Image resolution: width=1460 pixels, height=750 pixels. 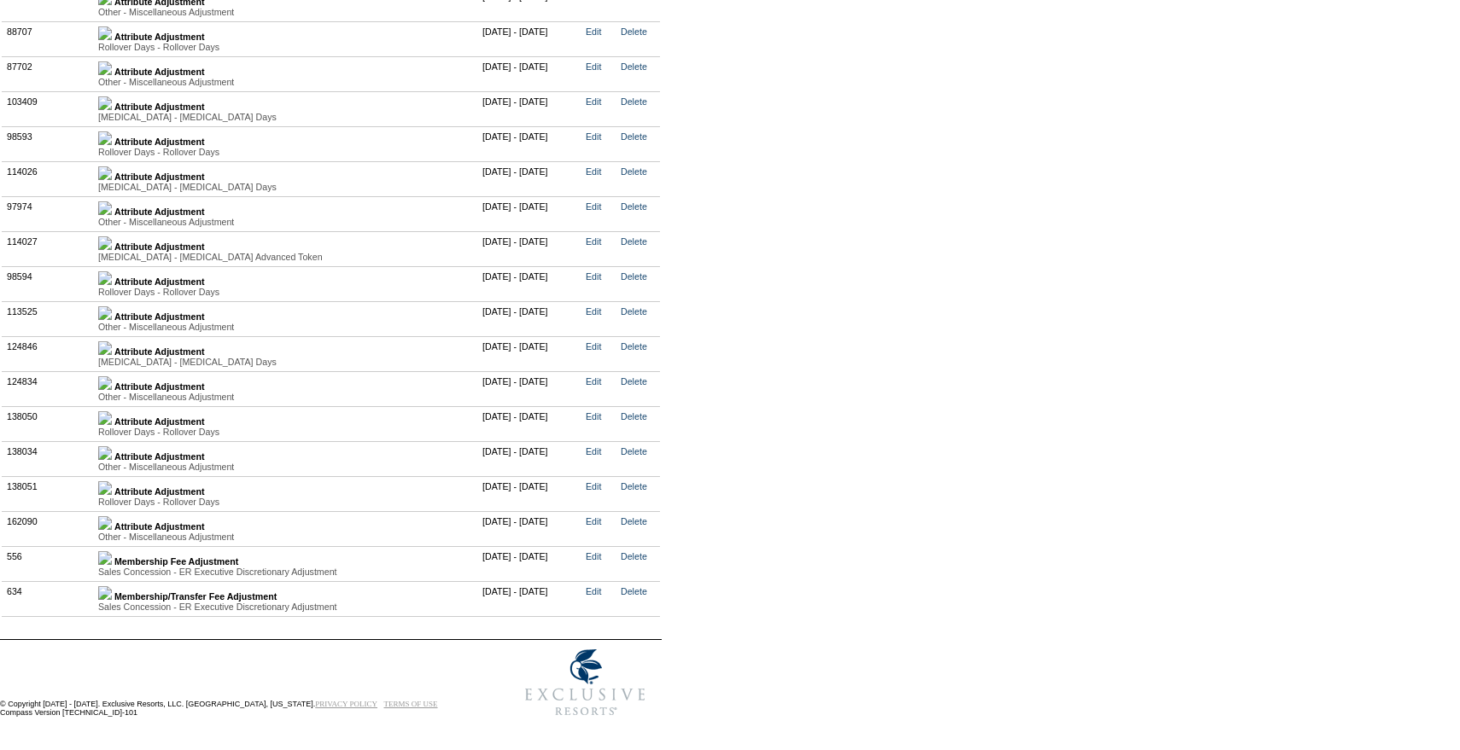 What do you see at coordinates (48, 108) in the screenshot?
I see `td: 103409` at bounding box center [48, 108].